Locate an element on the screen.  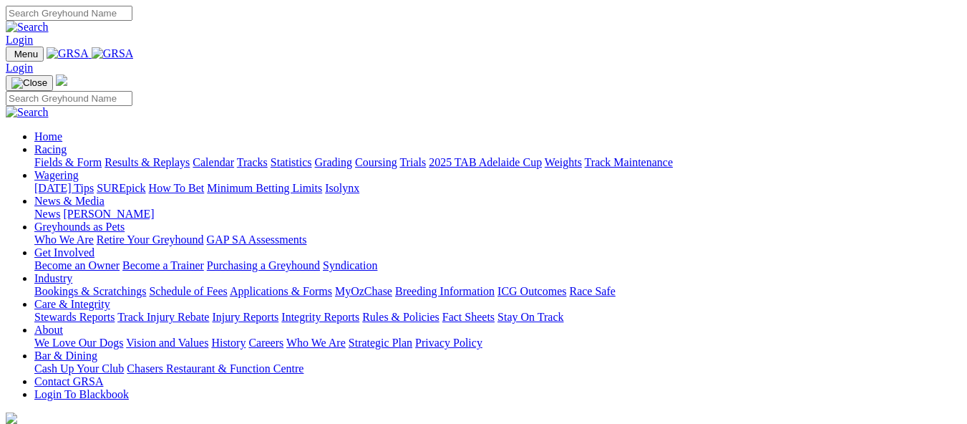
a: Home is located at coordinates (48, 136).